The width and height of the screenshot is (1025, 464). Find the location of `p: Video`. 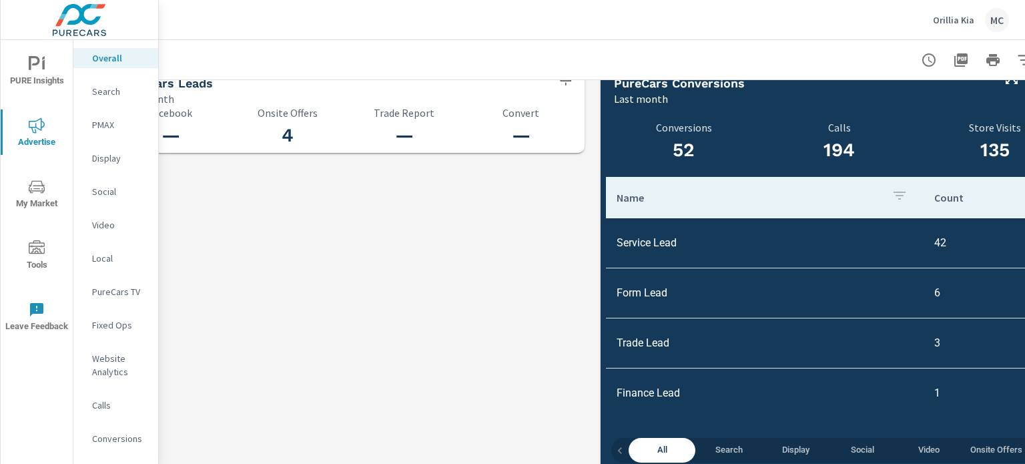

p: Video is located at coordinates (119, 225).